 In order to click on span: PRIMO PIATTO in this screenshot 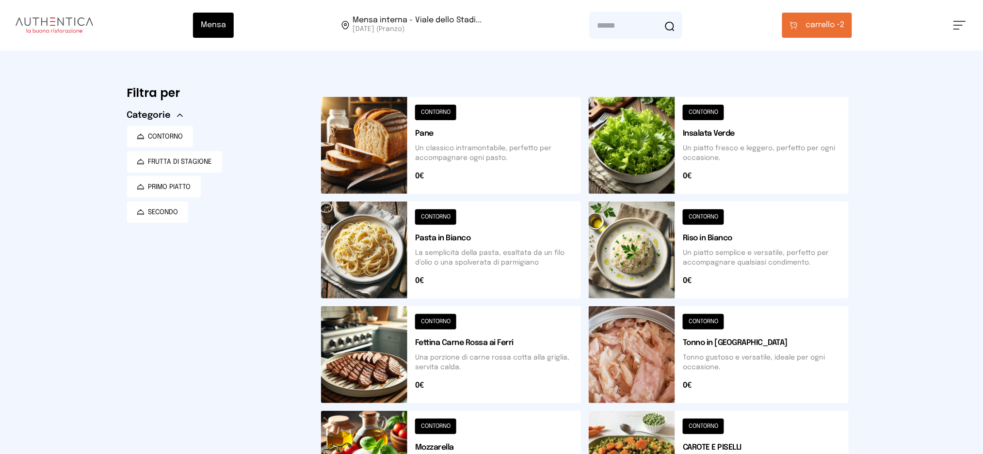, I will do `click(170, 187)`.